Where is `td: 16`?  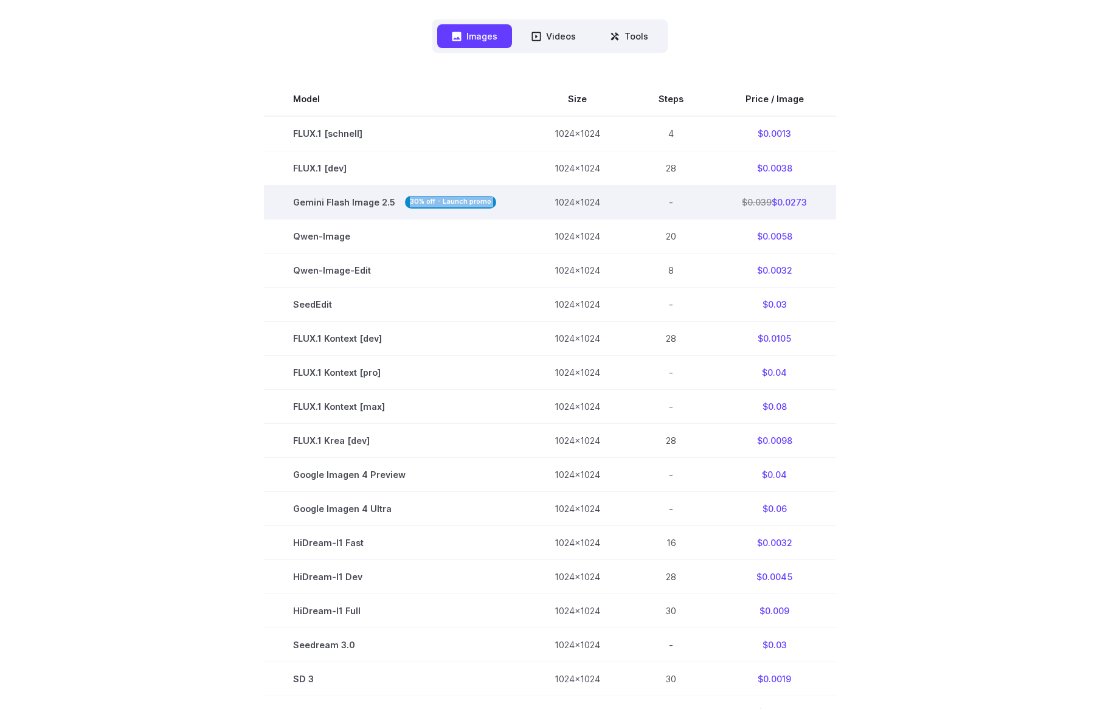 td: 16 is located at coordinates (671, 543).